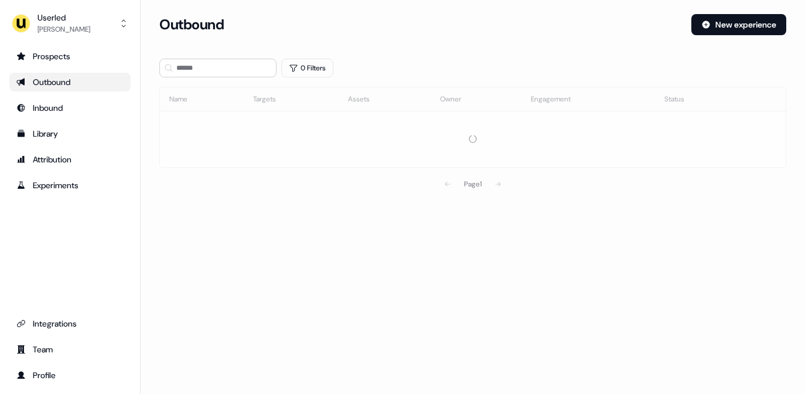 This screenshot has height=394, width=805. Describe the element at coordinates (70, 134) in the screenshot. I see `a: Go to templates` at that location.